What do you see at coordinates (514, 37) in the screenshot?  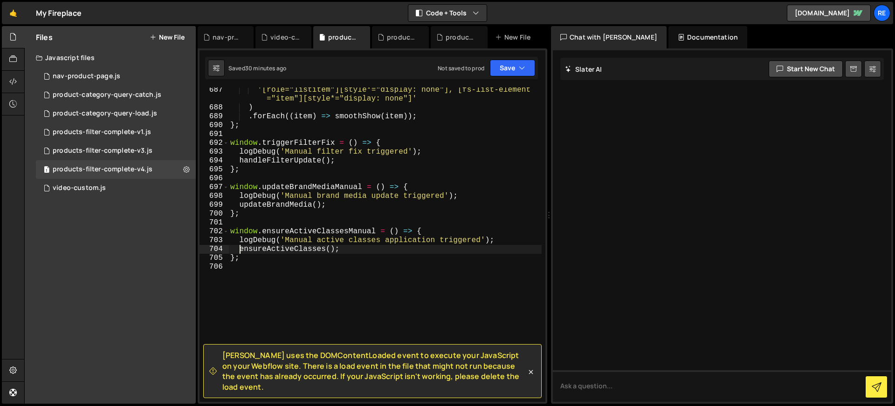 I see `div: New File` at bounding box center [514, 37].